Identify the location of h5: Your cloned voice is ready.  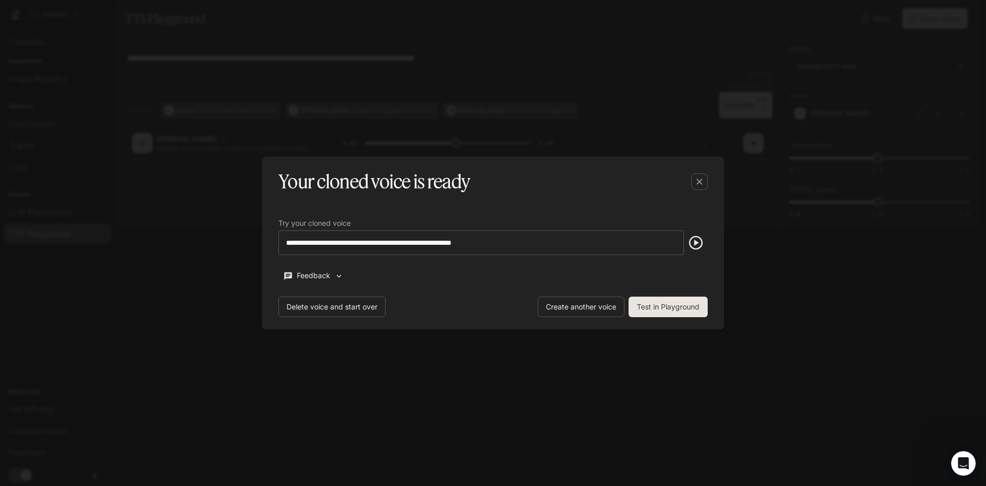
(374, 182).